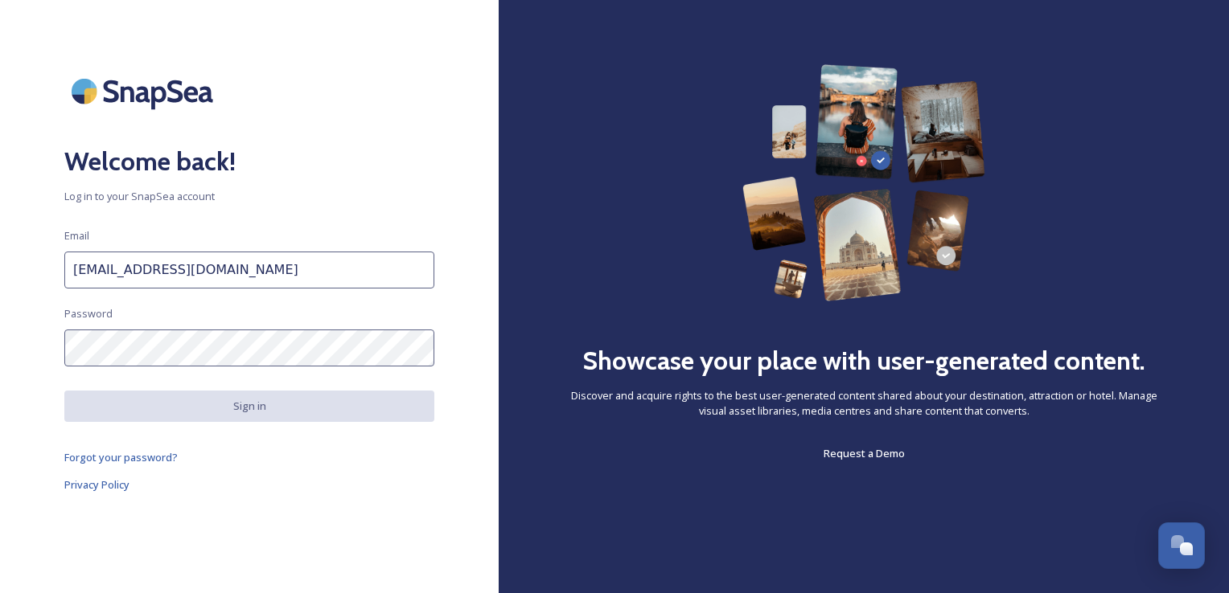 This screenshot has height=593, width=1229. Describe the element at coordinates (1181, 546) in the screenshot. I see `button: Open Chat` at that location.